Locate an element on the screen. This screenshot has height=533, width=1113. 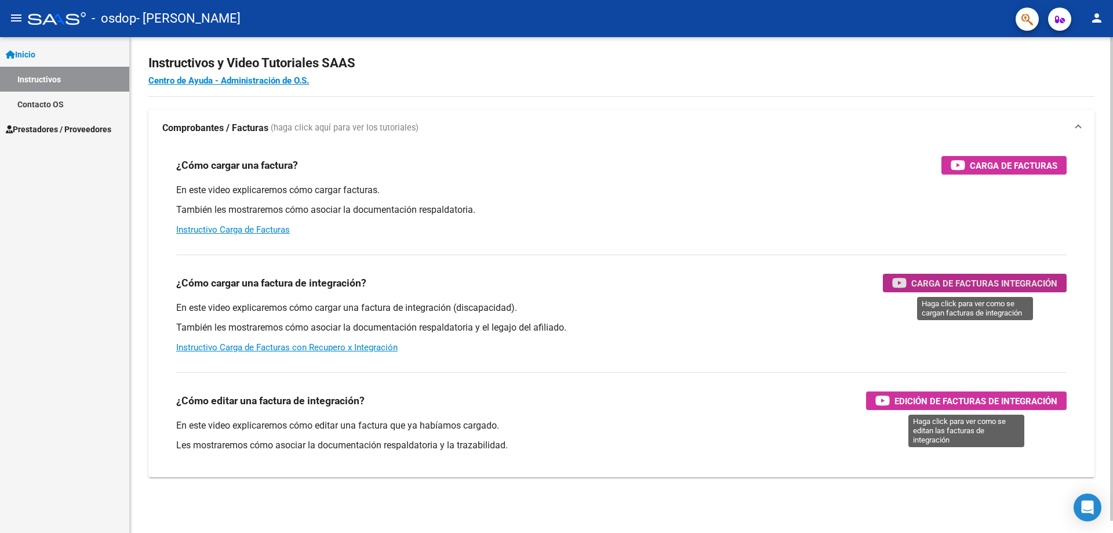
a: Instructivo Carga de Facturas is located at coordinates (233, 230).